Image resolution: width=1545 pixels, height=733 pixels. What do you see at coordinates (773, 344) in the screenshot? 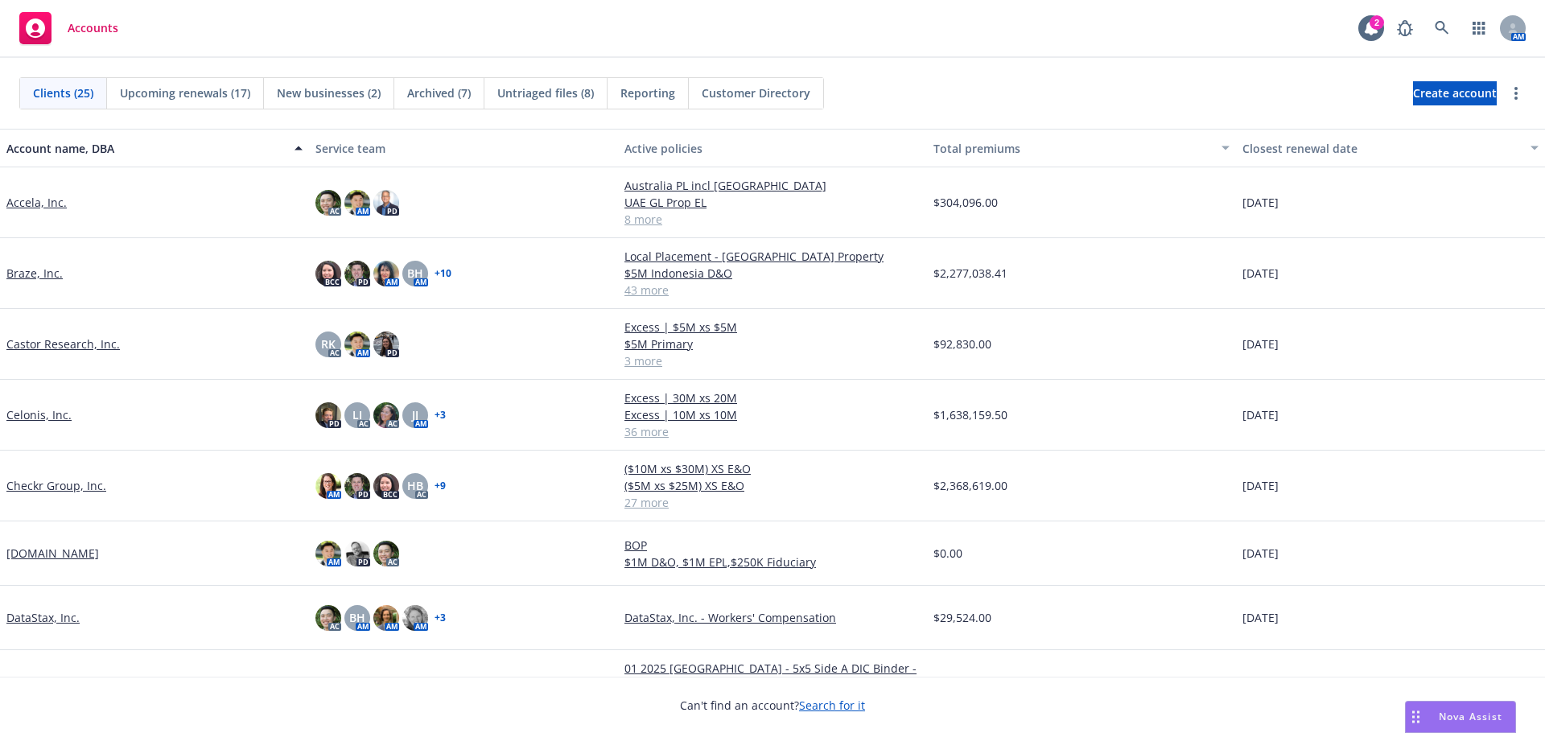
I see `a: $5M Primary` at bounding box center [773, 344].